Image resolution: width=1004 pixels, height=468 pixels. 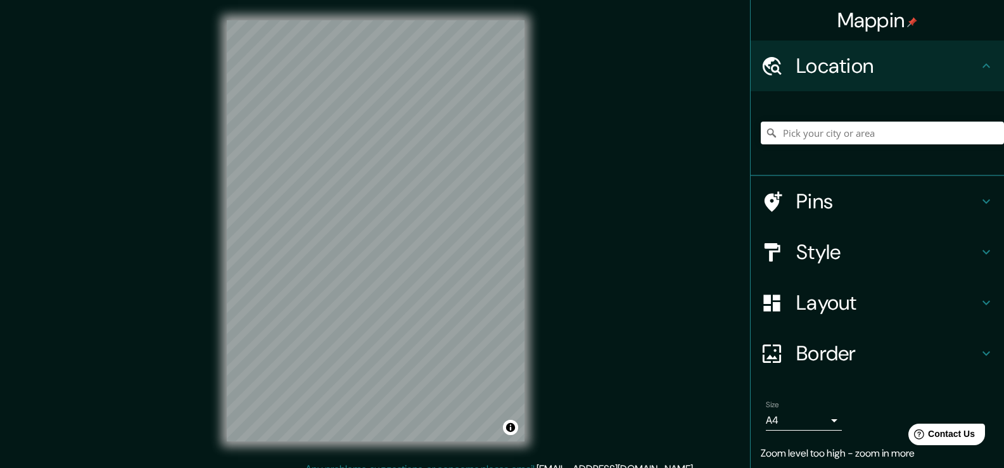 What do you see at coordinates (878, 201) in the screenshot?
I see `div: Pins` at bounding box center [878, 201].